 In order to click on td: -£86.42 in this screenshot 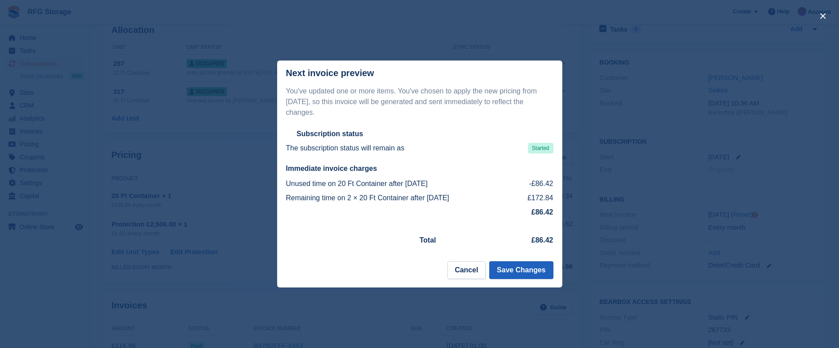, I will do `click(535, 184)`.